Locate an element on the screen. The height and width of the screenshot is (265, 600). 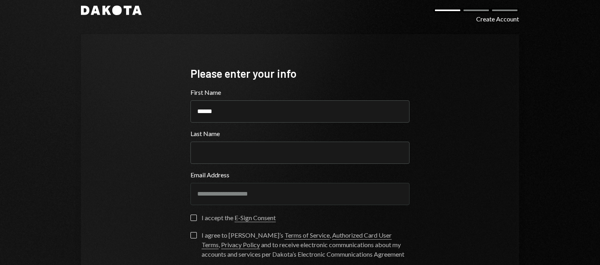
label: Last Name is located at coordinates (300, 134).